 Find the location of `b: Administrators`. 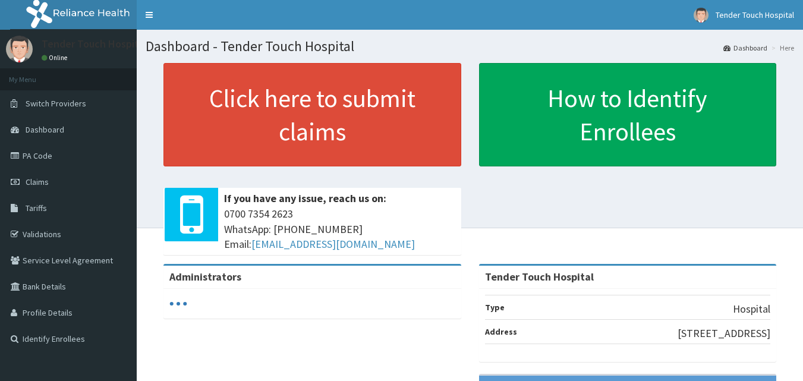

b: Administrators is located at coordinates (205, 276).